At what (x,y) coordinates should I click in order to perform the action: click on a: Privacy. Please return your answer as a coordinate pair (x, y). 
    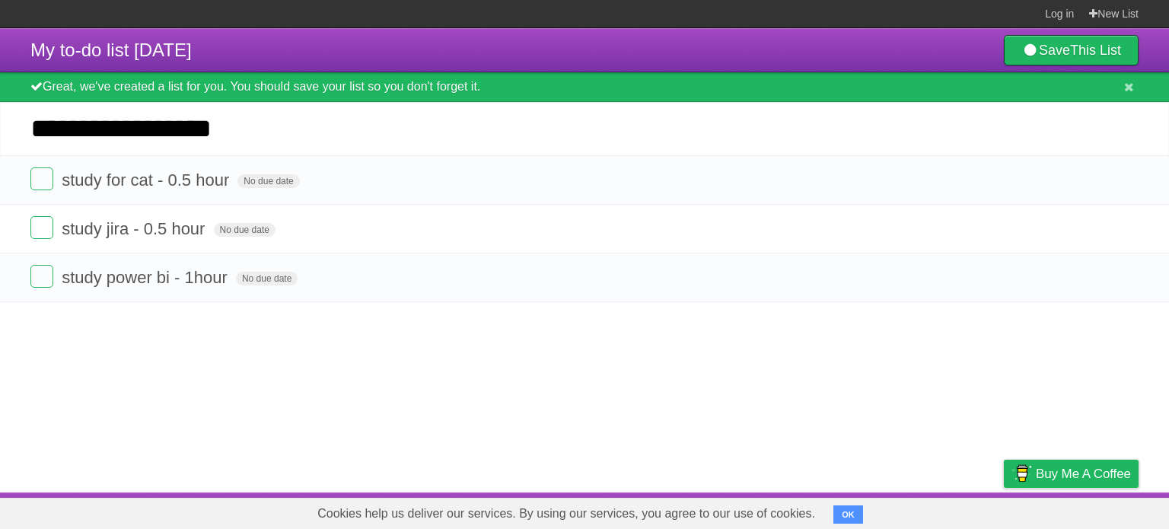
    Looking at the image, I should click on (1004, 511).